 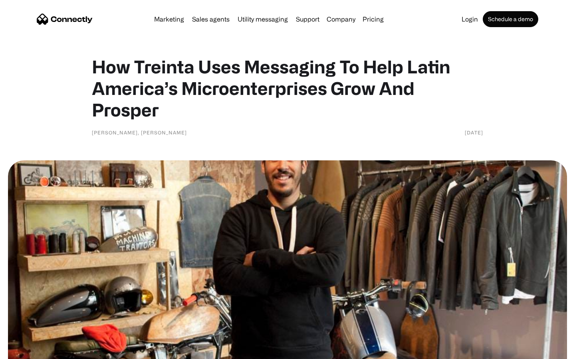 What do you see at coordinates (211, 19) in the screenshot?
I see `a: Sales agents` at bounding box center [211, 19].